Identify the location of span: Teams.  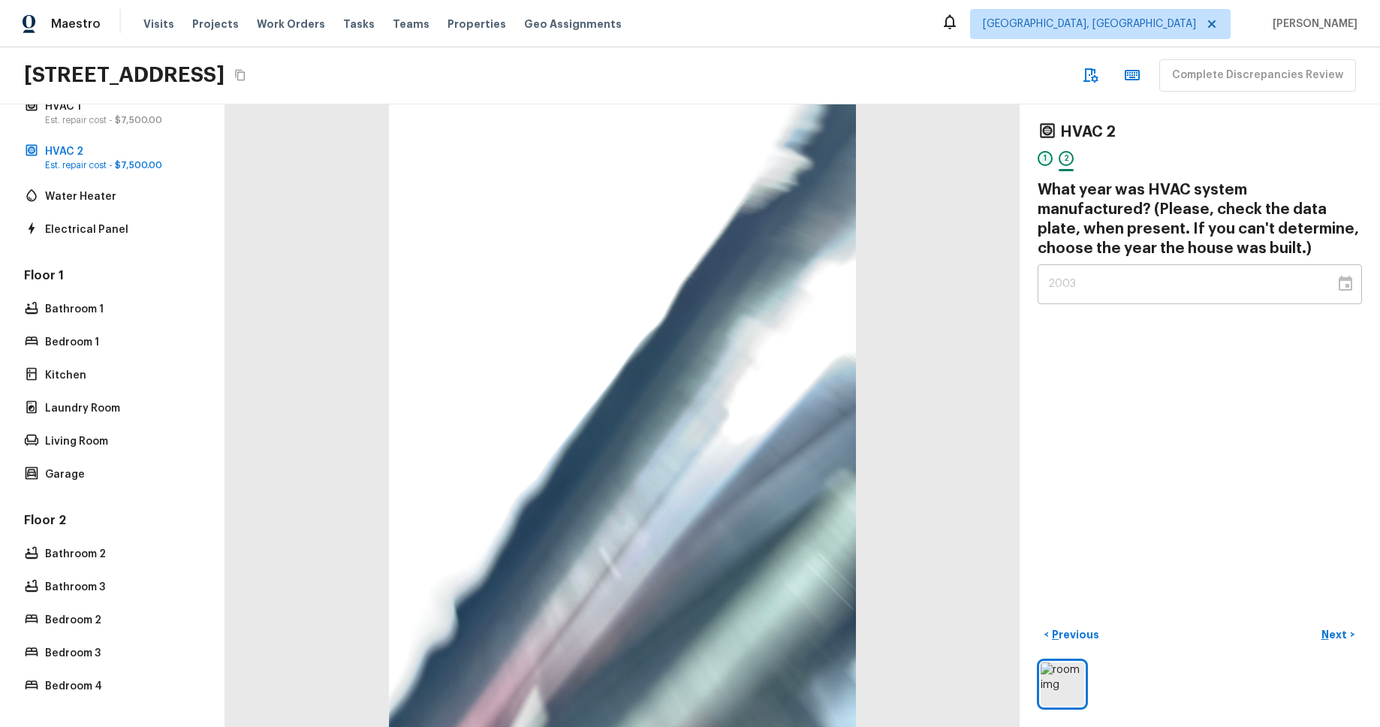
(411, 24).